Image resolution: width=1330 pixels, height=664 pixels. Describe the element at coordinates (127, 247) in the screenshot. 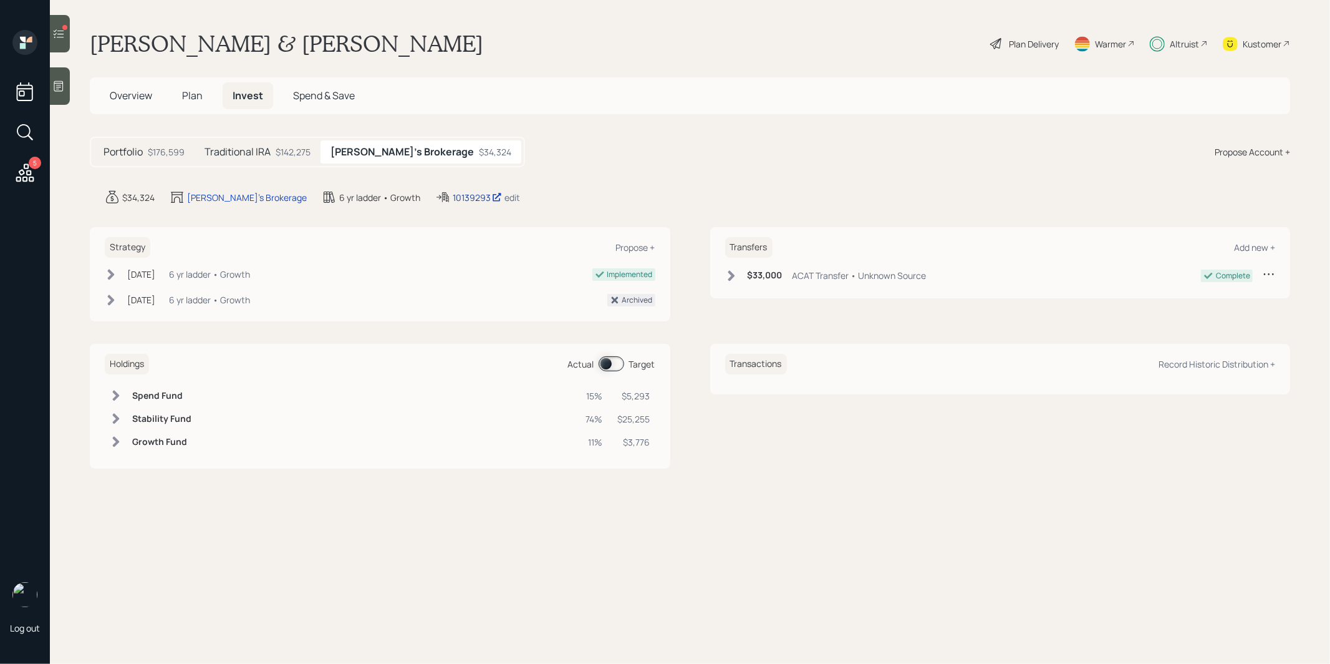

I see `h6: Strategy` at that location.